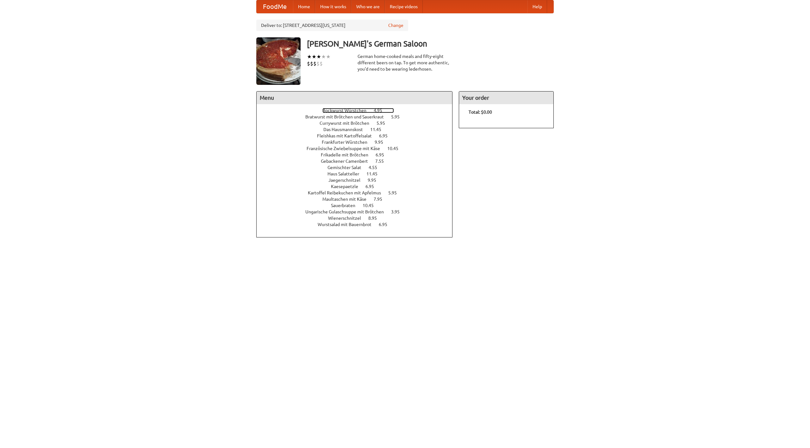 The width and height of the screenshot is (810, 448). I want to click on span: Bratwurst mit Brötchen und Sauerkraut, so click(348, 117).